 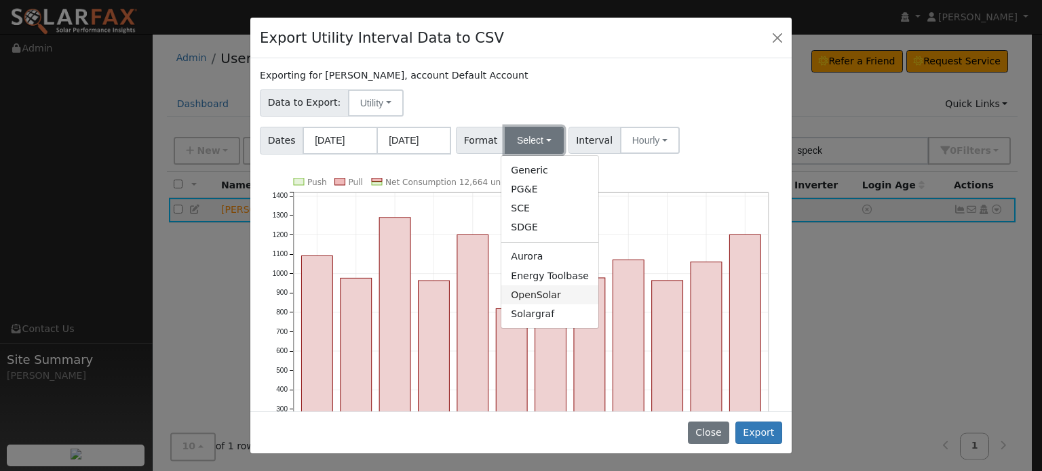 I want to click on a: SCE, so click(x=549, y=209).